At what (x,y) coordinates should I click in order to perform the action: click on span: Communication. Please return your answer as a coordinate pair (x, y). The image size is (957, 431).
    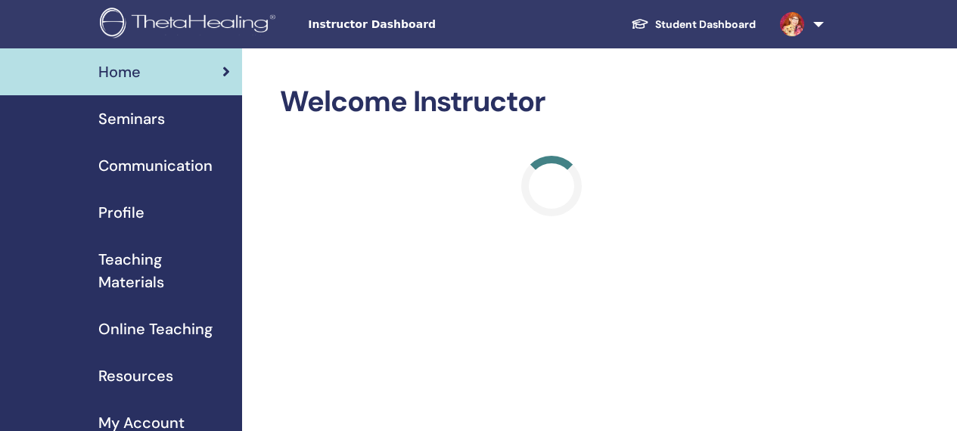
    Looking at the image, I should click on (155, 166).